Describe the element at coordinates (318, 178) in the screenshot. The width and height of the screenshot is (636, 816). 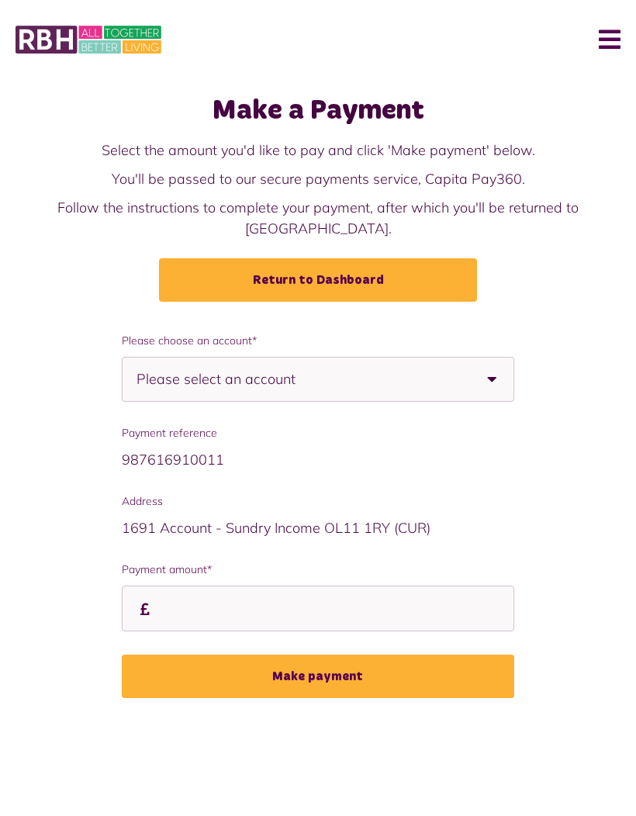
I see `p: You'll be passed to our secure payments service, Capita Pay360.` at that location.